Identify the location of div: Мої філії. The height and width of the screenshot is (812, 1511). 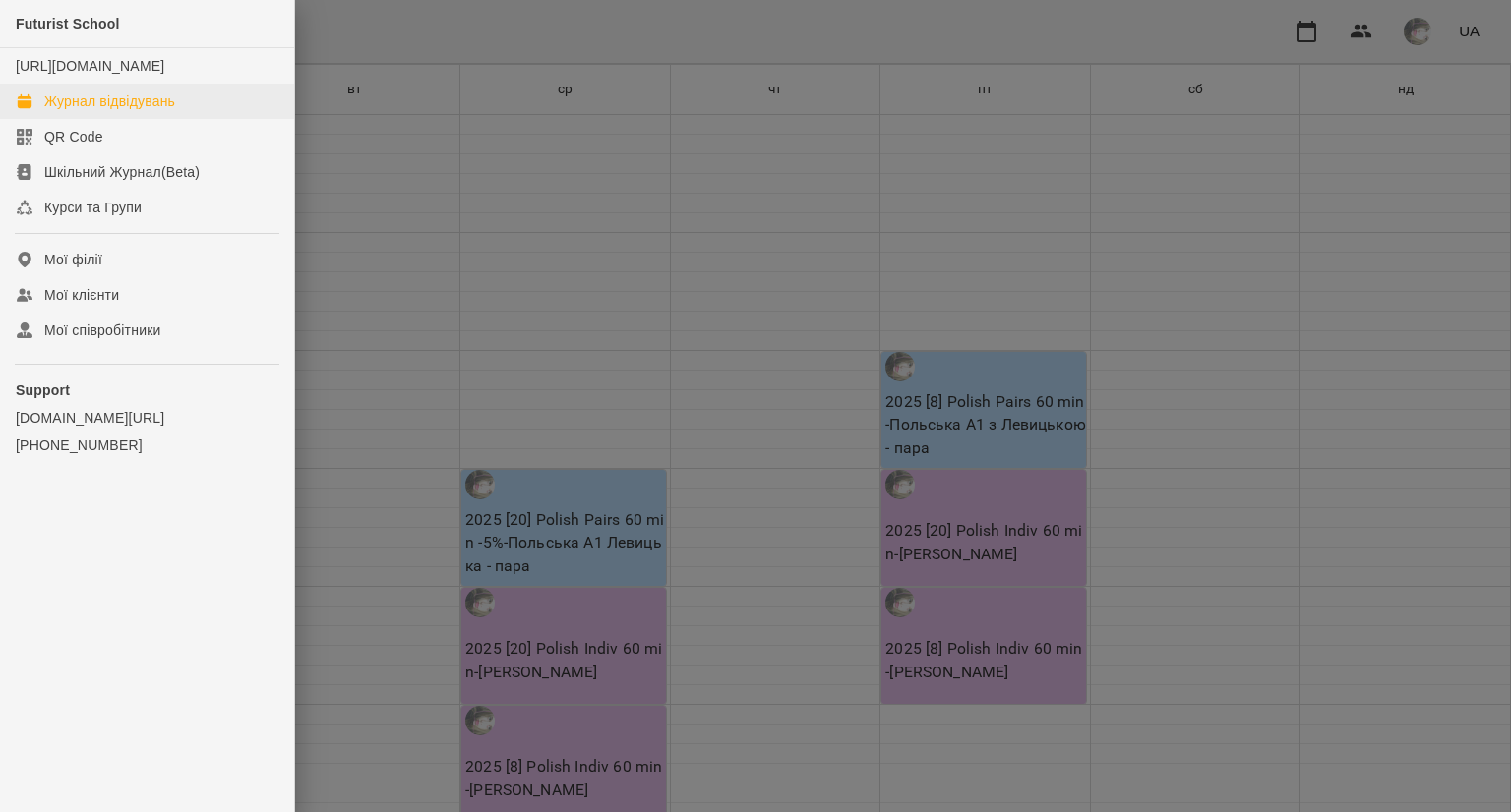
(73, 259).